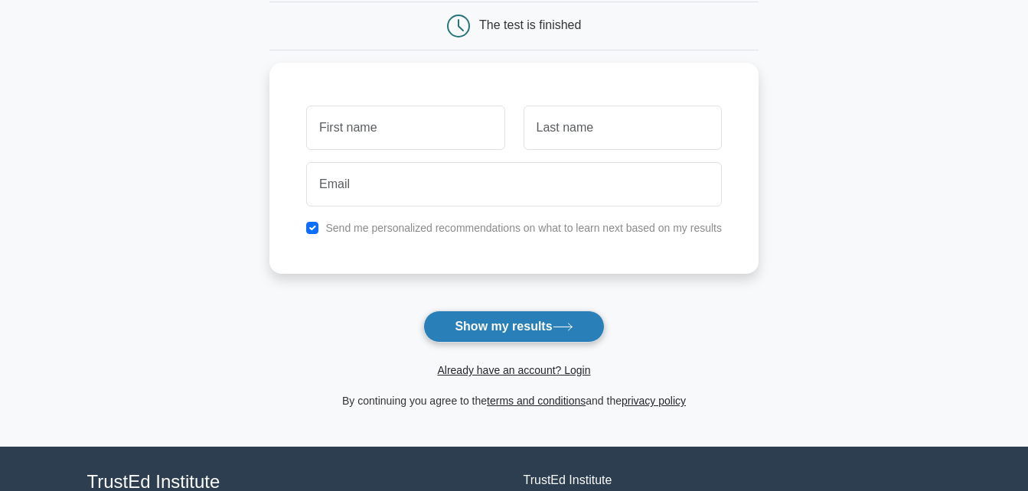 The height and width of the screenshot is (491, 1028). What do you see at coordinates (514, 401) in the screenshot?
I see `div: By continuing you agree to the and the` at bounding box center [514, 401].